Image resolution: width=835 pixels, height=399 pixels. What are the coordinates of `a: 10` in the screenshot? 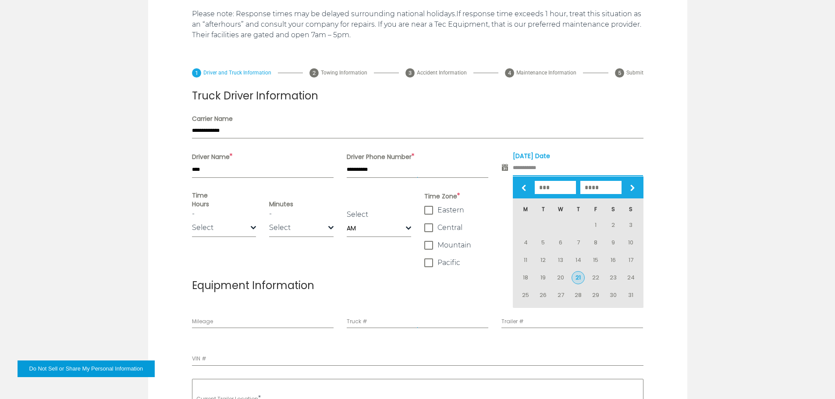 It's located at (630, 243).